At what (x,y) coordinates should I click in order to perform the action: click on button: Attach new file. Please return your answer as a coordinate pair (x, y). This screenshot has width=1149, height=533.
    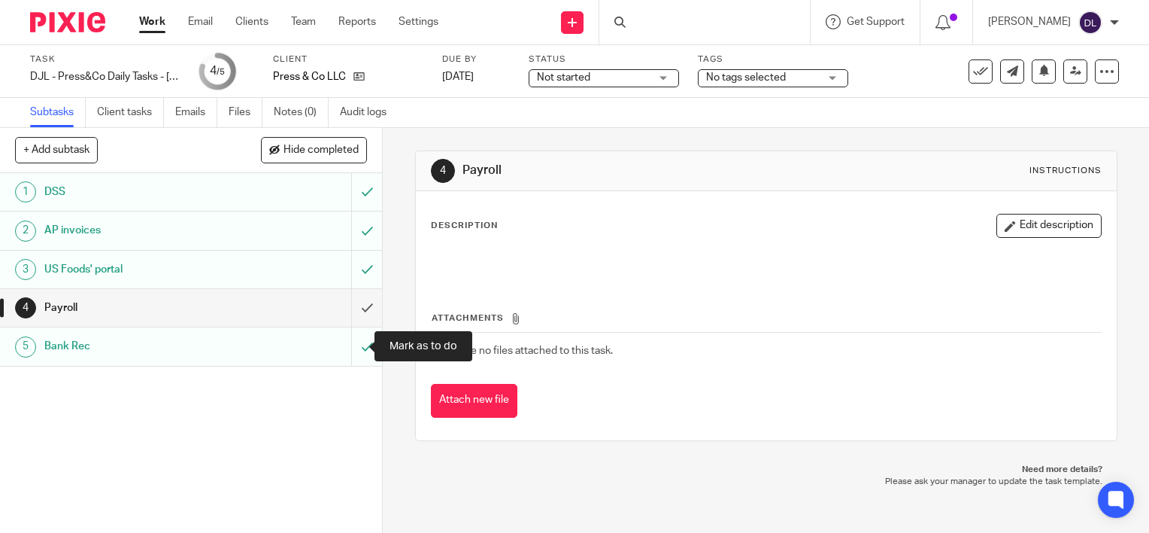
    Looking at the image, I should click on (474, 400).